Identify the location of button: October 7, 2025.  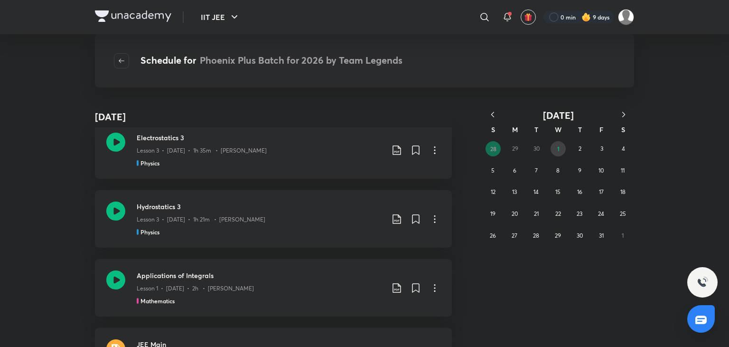
(537, 170).